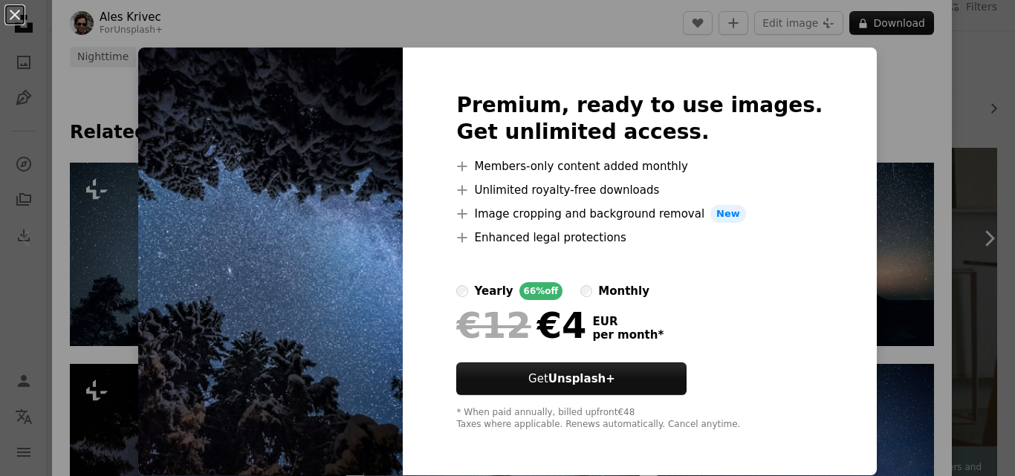 The height and width of the screenshot is (476, 1015). Describe the element at coordinates (628, 335) in the screenshot. I see `span: per month *` at that location.